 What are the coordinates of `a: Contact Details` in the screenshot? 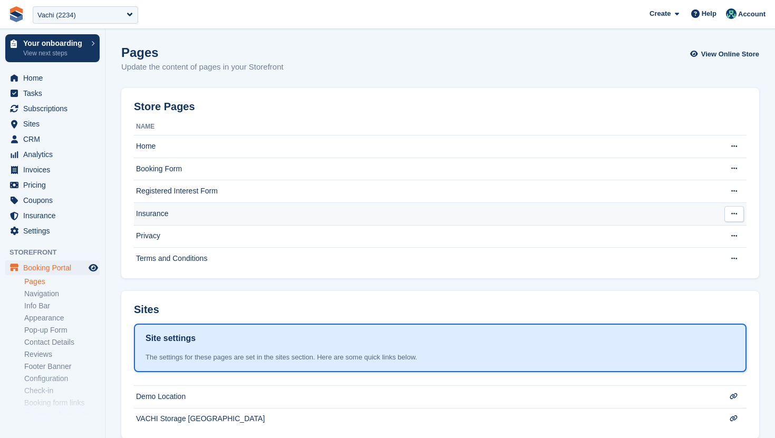 It's located at (62, 342).